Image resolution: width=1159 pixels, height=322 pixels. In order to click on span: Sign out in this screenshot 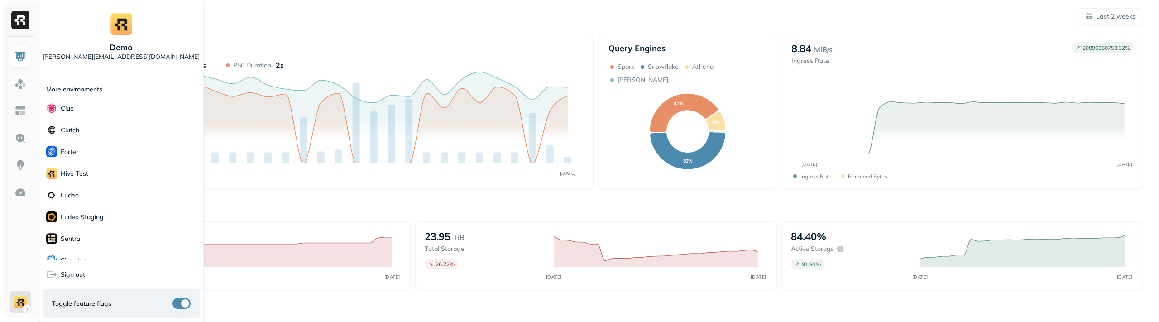, I will do `click(73, 274)`.